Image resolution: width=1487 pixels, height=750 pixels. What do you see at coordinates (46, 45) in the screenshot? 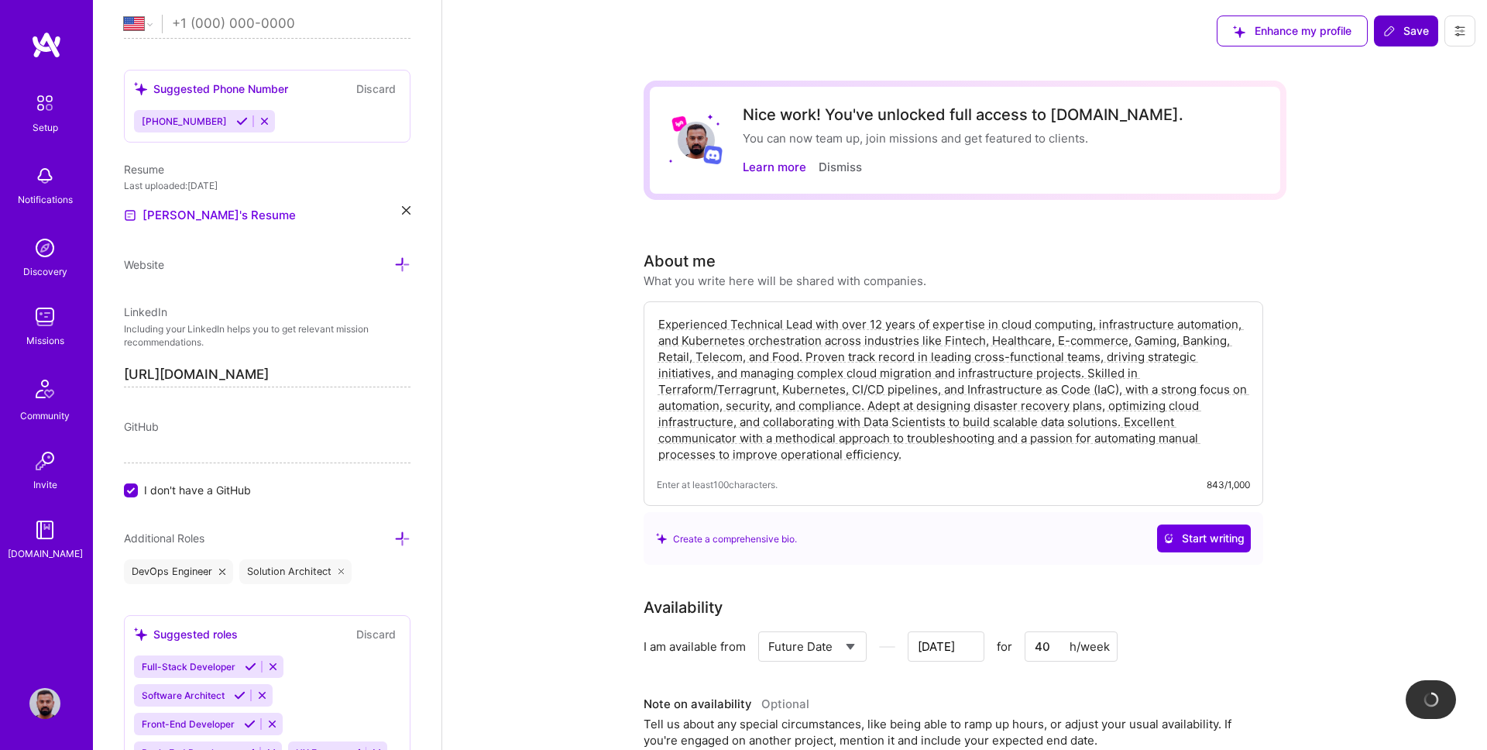
I see `img: logo` at bounding box center [46, 45].